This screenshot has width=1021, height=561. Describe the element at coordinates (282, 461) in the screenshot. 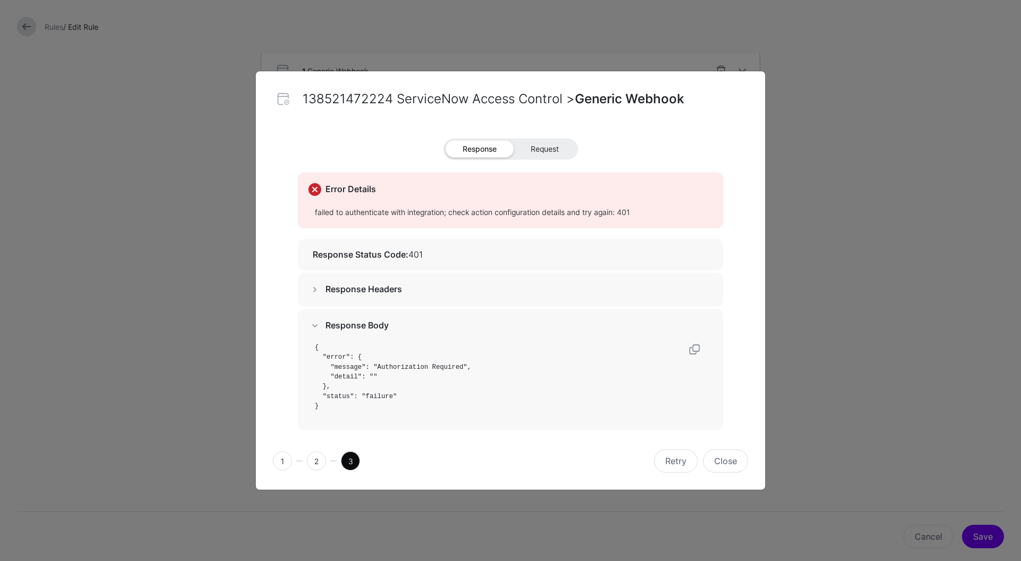

I see `span: 1` at that location.